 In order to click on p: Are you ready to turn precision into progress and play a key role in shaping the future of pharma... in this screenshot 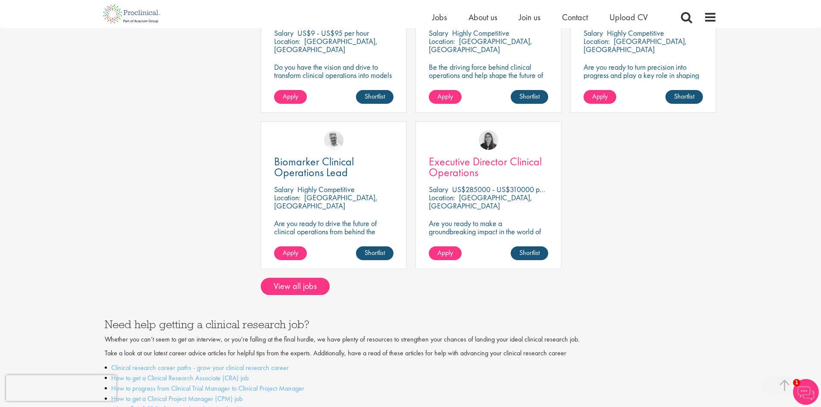, I will do `click(643, 75)`.